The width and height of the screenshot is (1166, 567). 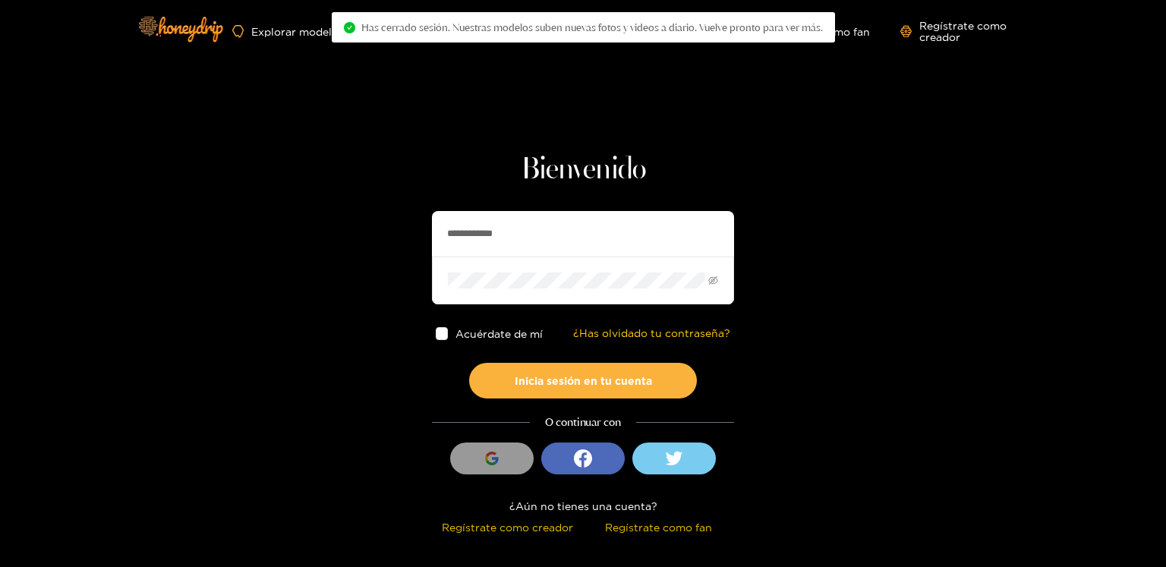 I want to click on a: Regístrate como creador, so click(x=969, y=31).